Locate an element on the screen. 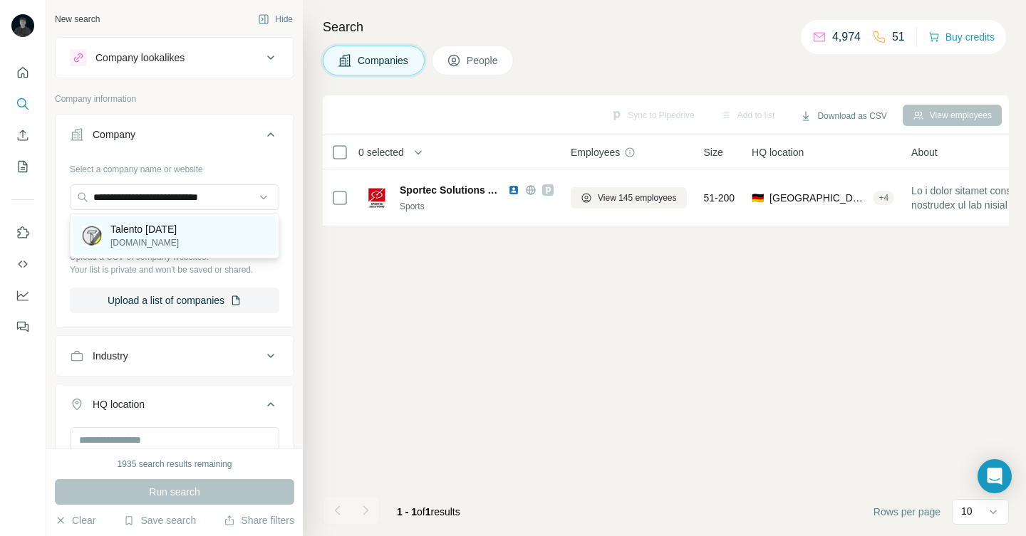 Image resolution: width=1026 pixels, height=536 pixels. p: Company information is located at coordinates (174, 99).